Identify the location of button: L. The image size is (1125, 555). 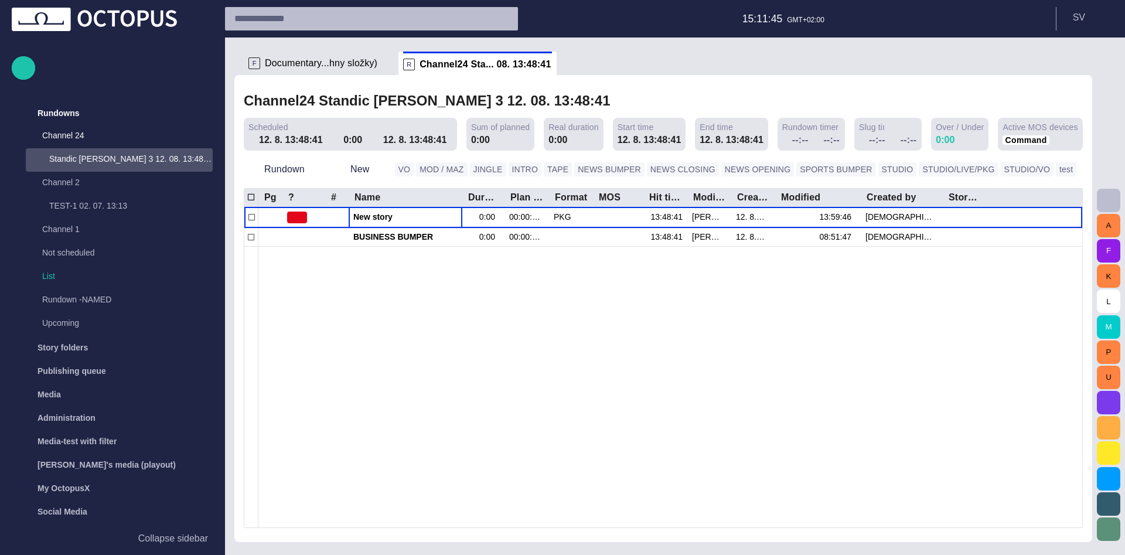
(1108, 301).